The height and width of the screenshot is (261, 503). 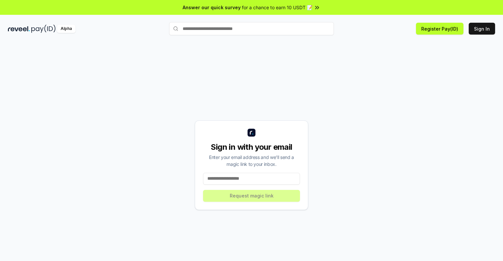 I want to click on span: Answer our quick survey, so click(x=211, y=7).